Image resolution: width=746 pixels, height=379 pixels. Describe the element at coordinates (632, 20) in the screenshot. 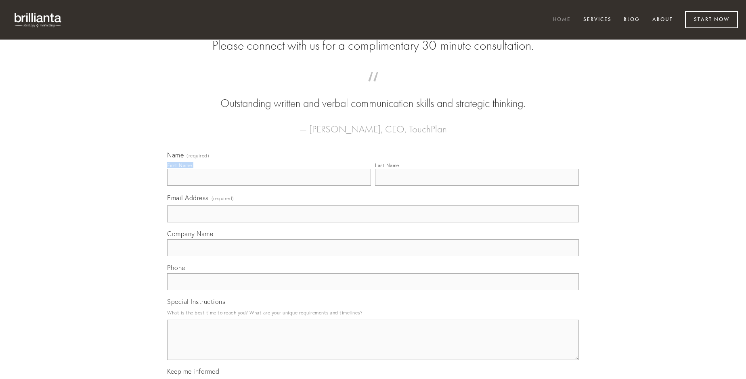

I see `a: Blog` at that location.